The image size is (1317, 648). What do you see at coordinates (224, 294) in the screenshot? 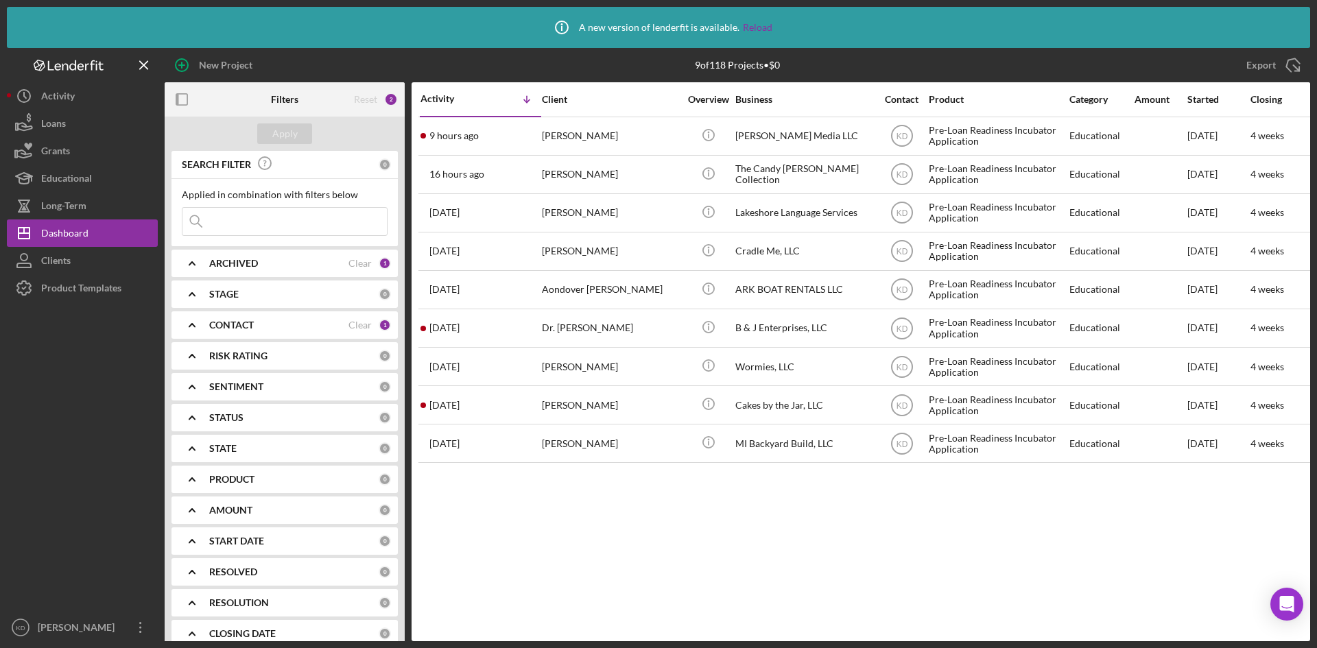
I see `b: STAGE` at bounding box center [224, 294].